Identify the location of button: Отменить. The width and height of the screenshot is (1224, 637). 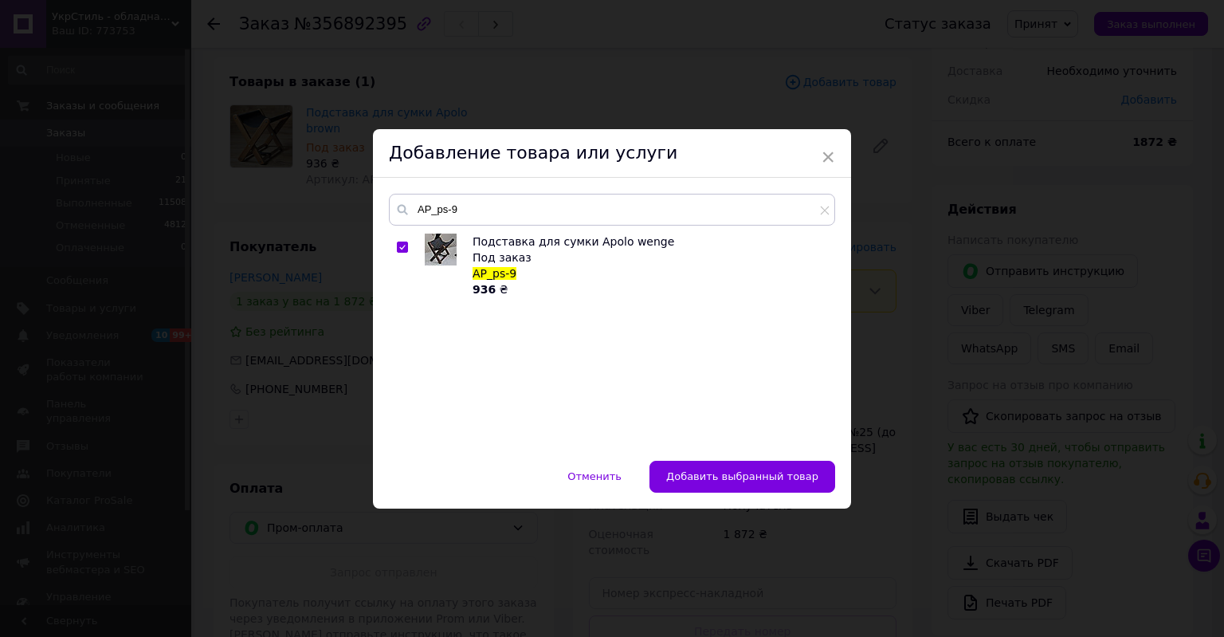
(594, 476).